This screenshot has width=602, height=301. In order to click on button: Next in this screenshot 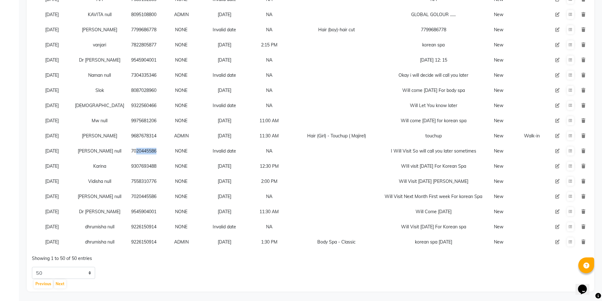, I will do `click(60, 284)`.